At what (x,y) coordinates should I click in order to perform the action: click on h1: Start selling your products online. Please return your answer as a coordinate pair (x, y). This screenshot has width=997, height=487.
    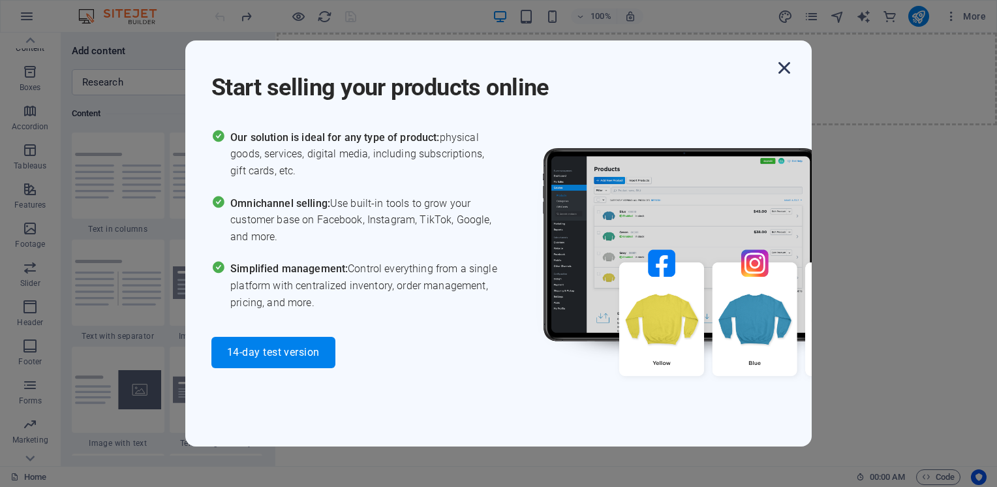
    Looking at the image, I should click on (492, 80).